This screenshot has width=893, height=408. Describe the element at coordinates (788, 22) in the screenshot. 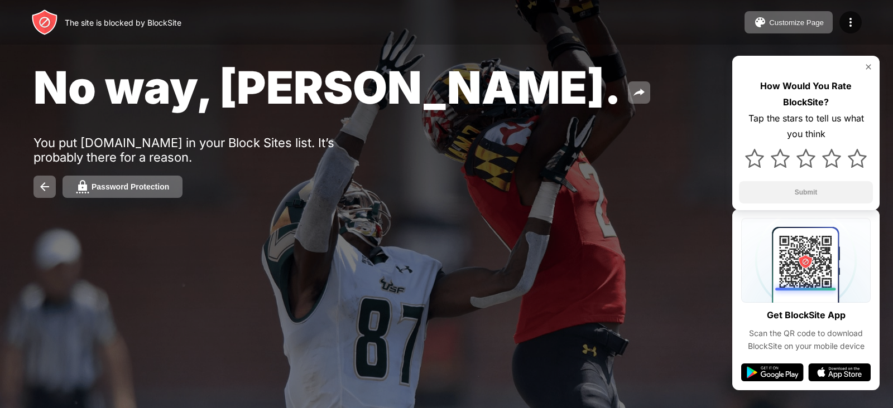

I see `button: Customize Page` at that location.